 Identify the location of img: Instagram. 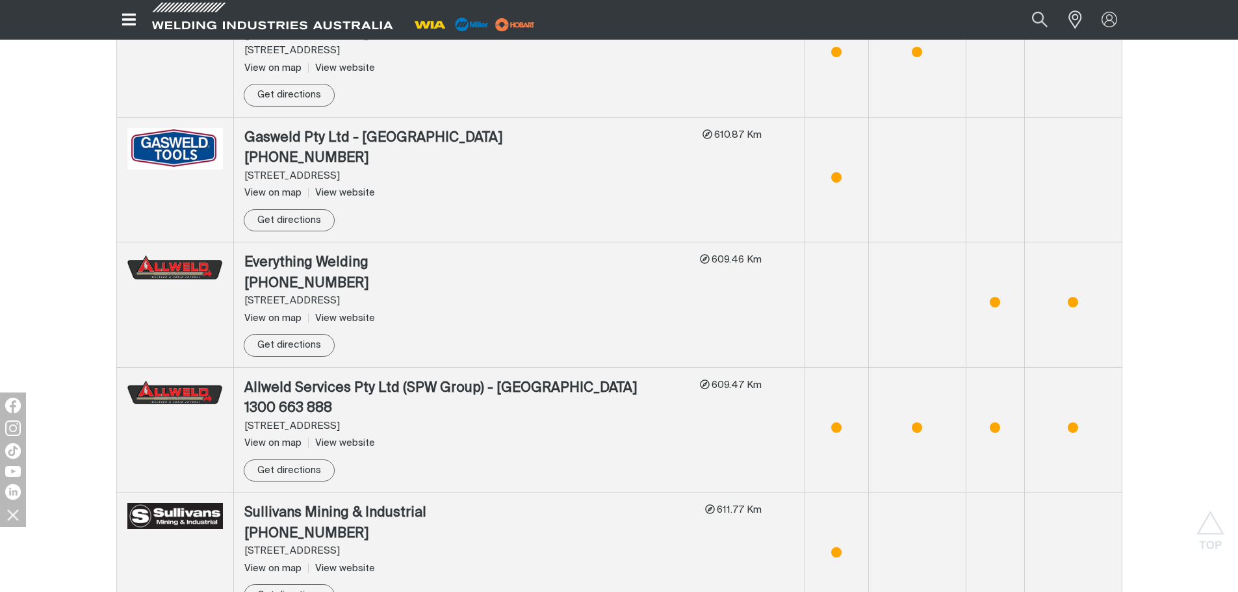
(13, 428).